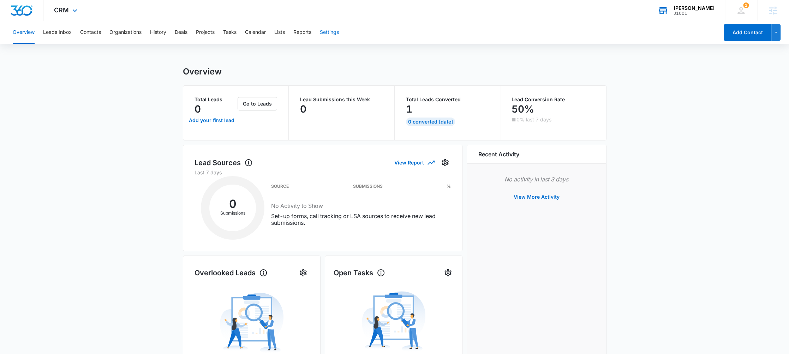 This screenshot has width=789, height=354. Describe the element at coordinates (409, 109) in the screenshot. I see `p: 1` at that location.